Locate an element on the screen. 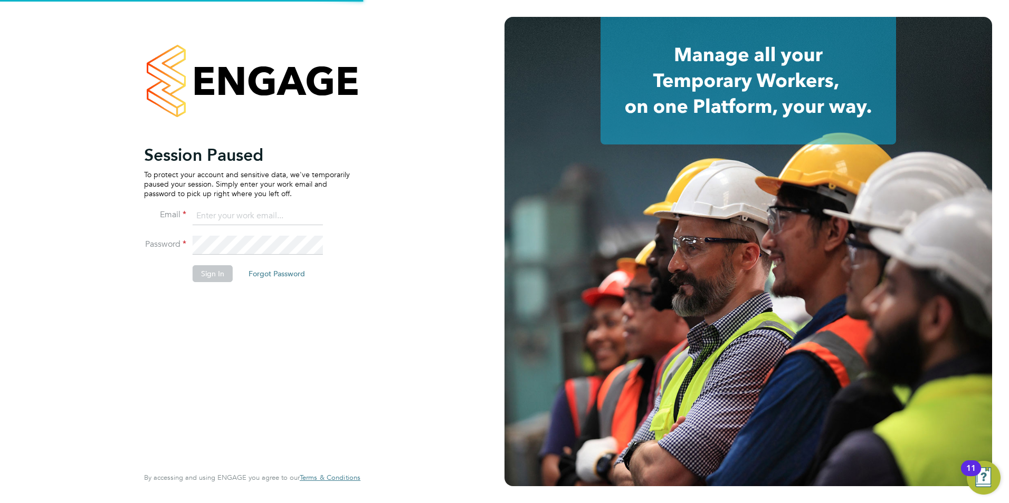  a: Terms & Conditions is located at coordinates (330, 478).